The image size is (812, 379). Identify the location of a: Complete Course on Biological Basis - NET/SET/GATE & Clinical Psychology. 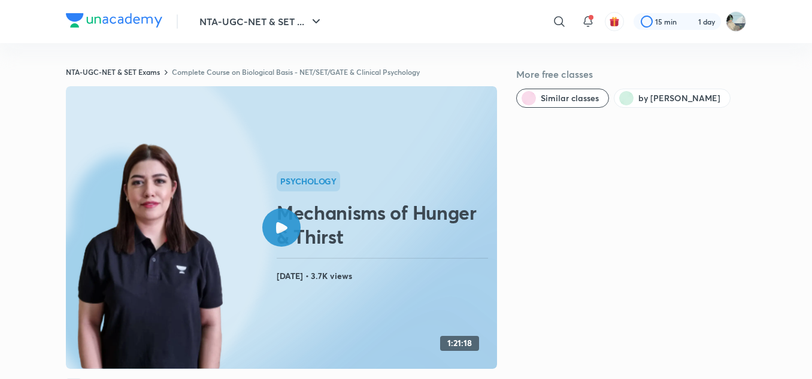
(296, 72).